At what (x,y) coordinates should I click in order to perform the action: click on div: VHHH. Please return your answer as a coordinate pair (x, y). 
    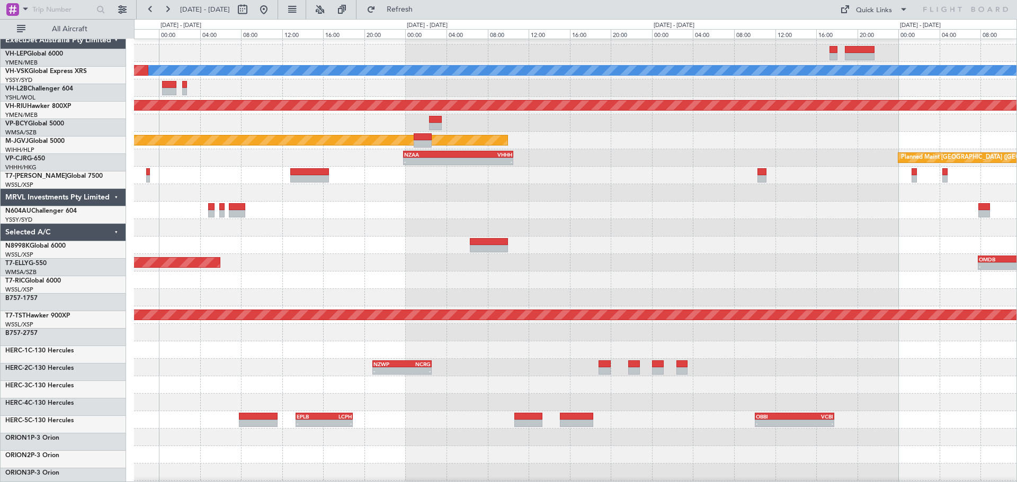
    Looking at the image, I should click on (485, 155).